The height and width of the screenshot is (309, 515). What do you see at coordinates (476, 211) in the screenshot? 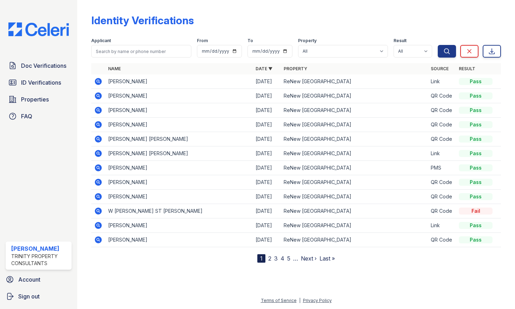
I see `div: Fail` at bounding box center [476, 211].